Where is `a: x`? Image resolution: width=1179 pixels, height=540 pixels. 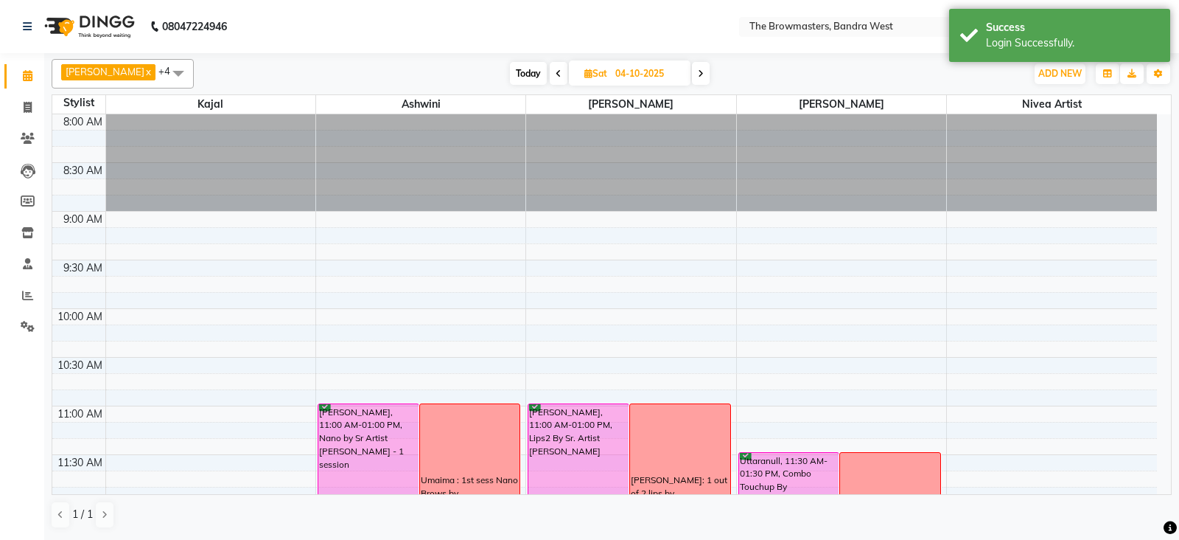
a: x is located at coordinates (147, 72).